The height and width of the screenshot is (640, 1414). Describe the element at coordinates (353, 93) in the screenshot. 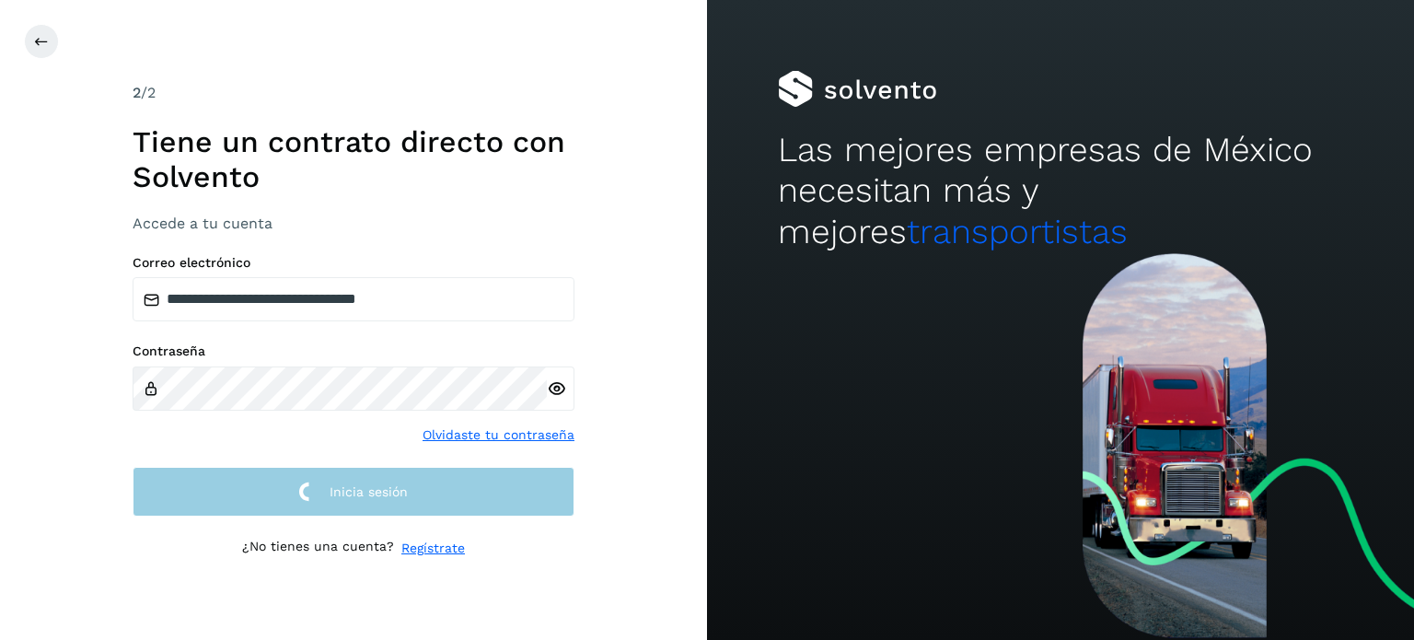

I see `div: /2` at that location.